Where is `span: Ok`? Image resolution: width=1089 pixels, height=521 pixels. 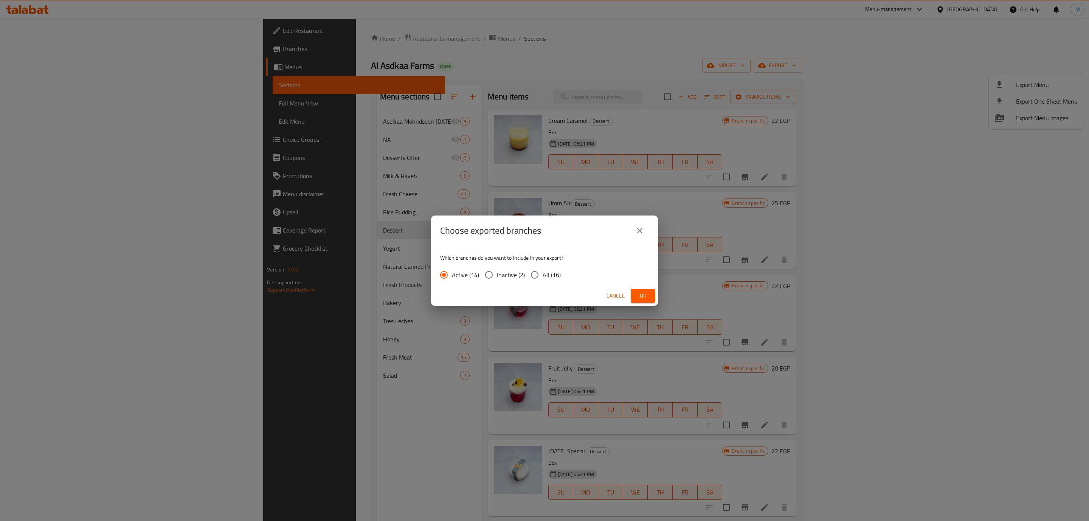 span: Ok is located at coordinates (643, 296).